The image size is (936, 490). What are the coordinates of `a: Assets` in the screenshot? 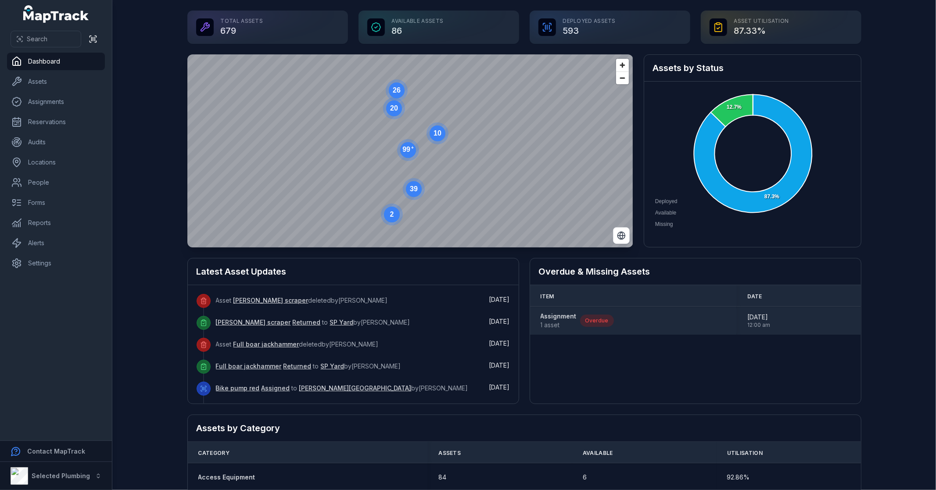 It's located at (56, 82).